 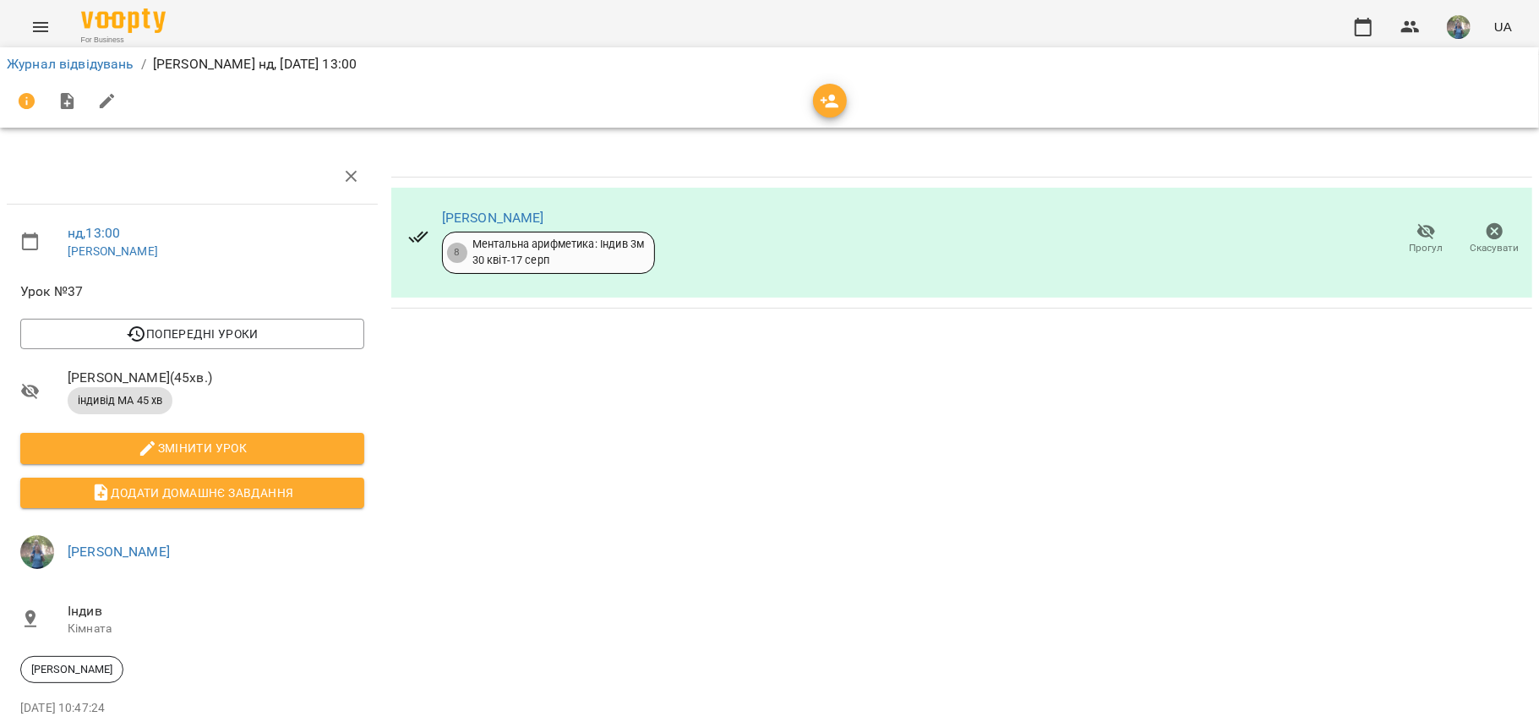 What do you see at coordinates (94, 232) in the screenshot?
I see `a: нд , 13:00` at bounding box center [94, 232].